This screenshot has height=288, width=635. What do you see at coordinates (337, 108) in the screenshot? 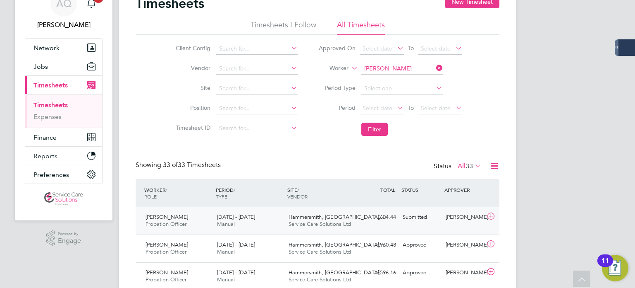
I see `label: Period` at bounding box center [337, 108].